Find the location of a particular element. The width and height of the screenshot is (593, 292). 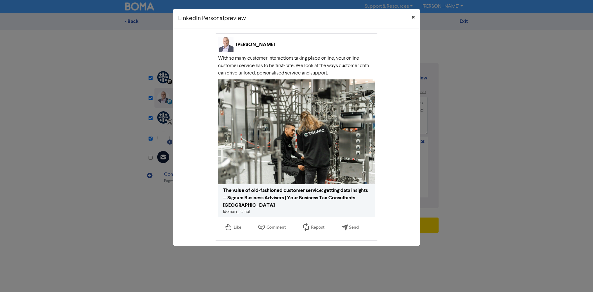

h5: LinkedIn Personal preview is located at coordinates (212, 19).